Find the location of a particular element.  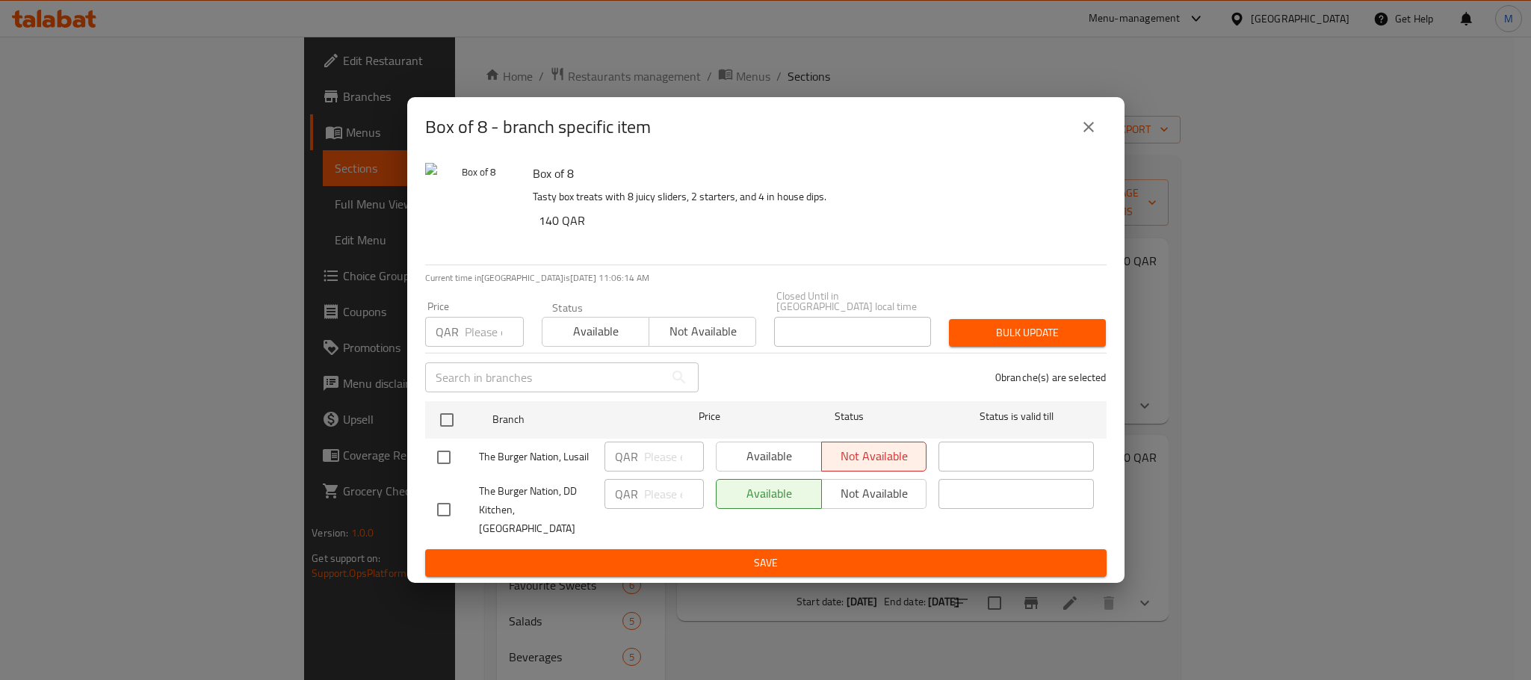

span: The Burger Nation, Lusail is located at coordinates (536, 457).